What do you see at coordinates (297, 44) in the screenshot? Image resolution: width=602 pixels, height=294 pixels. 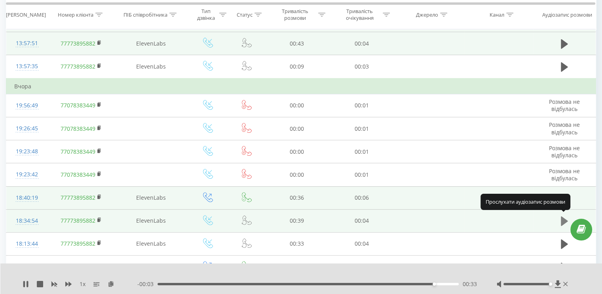 I see `td: 00:43` at bounding box center [297, 44].